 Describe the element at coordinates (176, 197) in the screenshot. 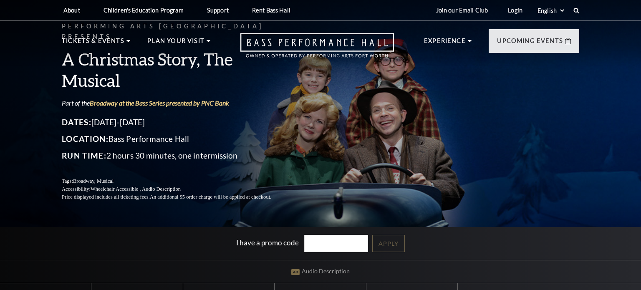

I see `p: Price displayed includes all ticketing fees.` at that location.